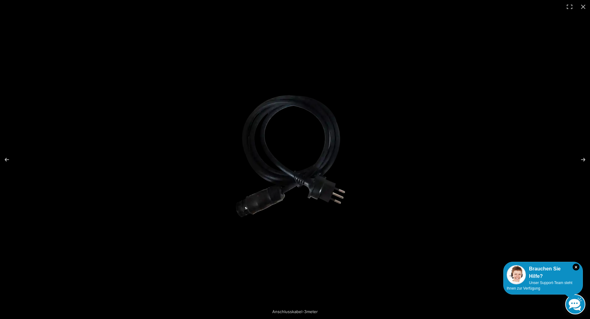 Image resolution: width=590 pixels, height=319 pixels. I want to click on img: Anschlusskabel-3meter.webp, so click(295, 159).